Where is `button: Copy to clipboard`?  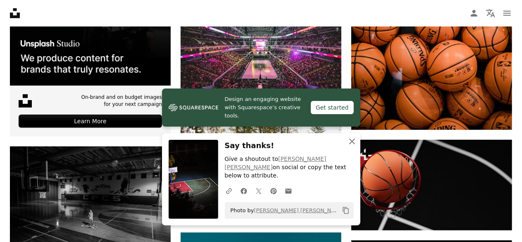 button: Copy to clipboard is located at coordinates (346, 210).